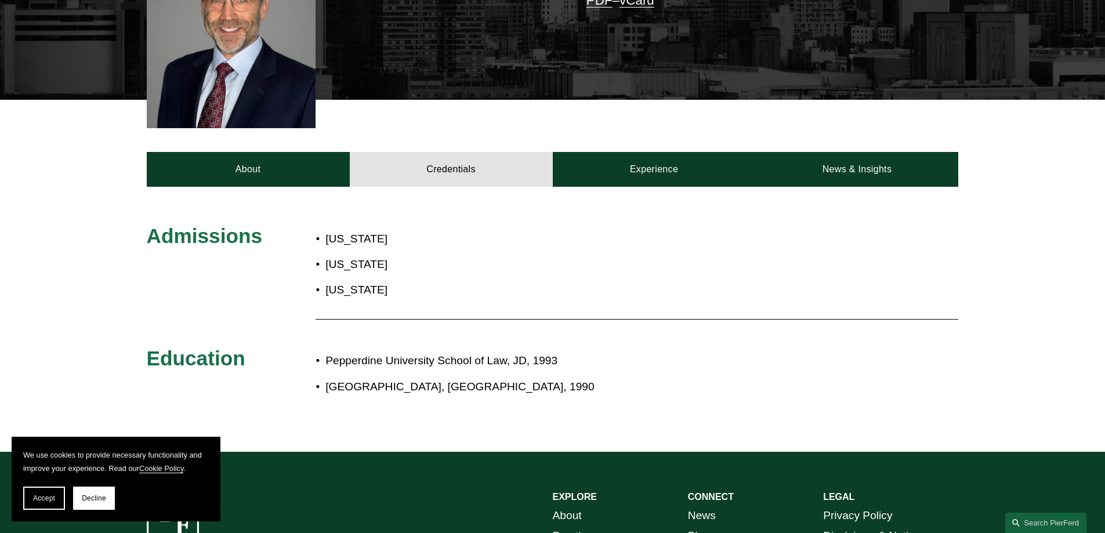 The height and width of the screenshot is (533, 1105). I want to click on span: Decline, so click(94, 498).